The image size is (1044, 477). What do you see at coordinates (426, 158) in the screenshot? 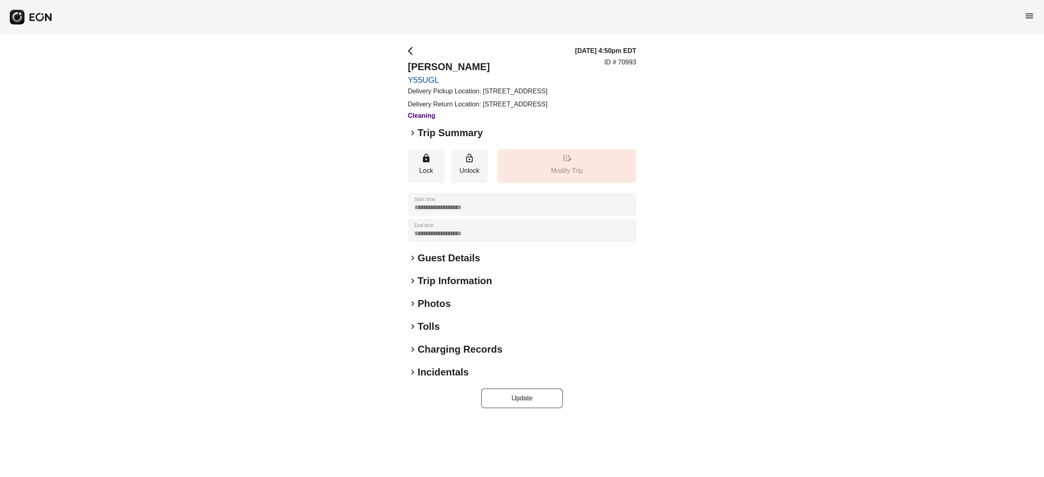
I see `span: lock` at bounding box center [426, 158].